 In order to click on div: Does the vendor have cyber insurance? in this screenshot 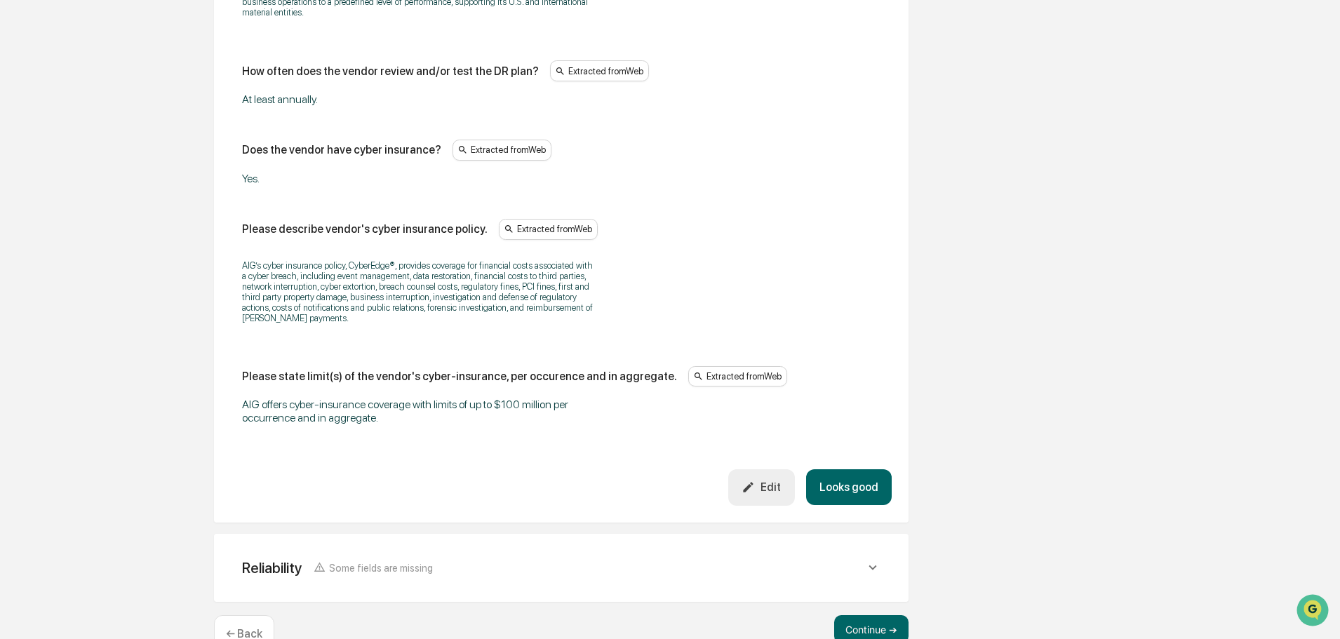, I will do `click(342, 149)`.